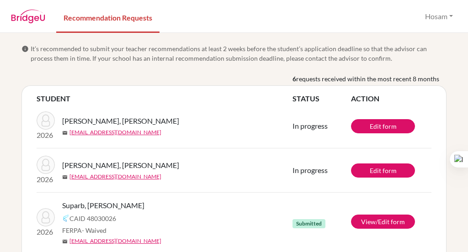  I want to click on th: STUDENT, so click(165, 99).